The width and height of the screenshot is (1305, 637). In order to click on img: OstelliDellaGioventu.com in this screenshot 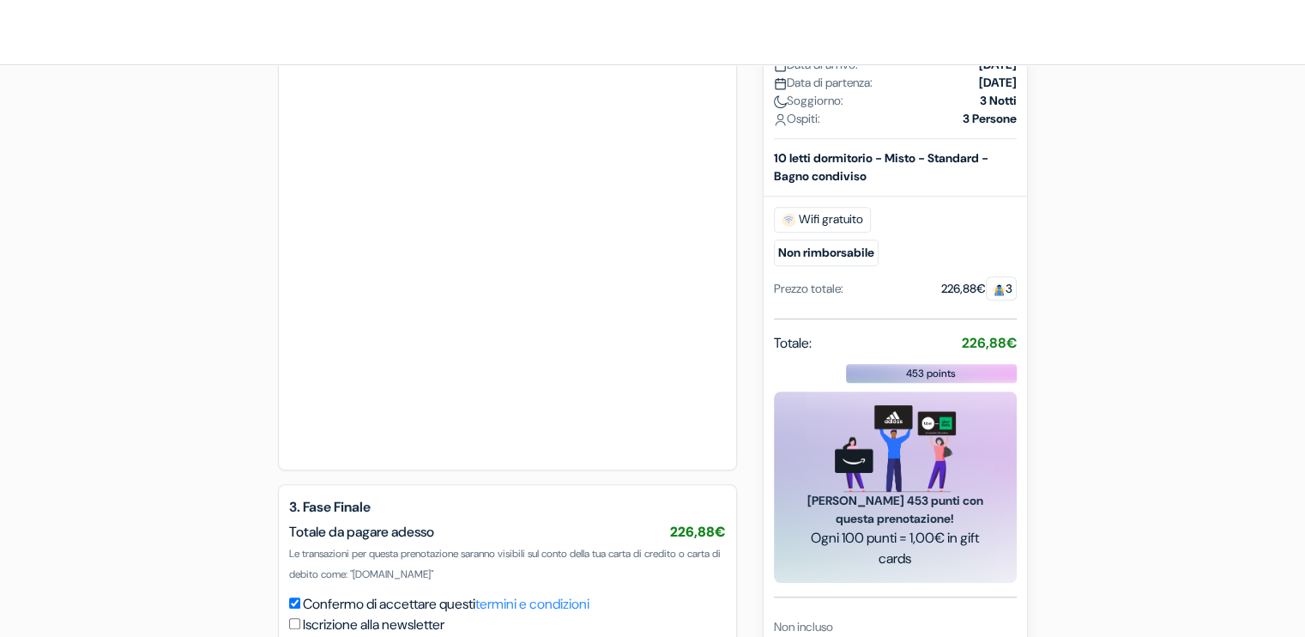, I will do `click(128, 32)`.